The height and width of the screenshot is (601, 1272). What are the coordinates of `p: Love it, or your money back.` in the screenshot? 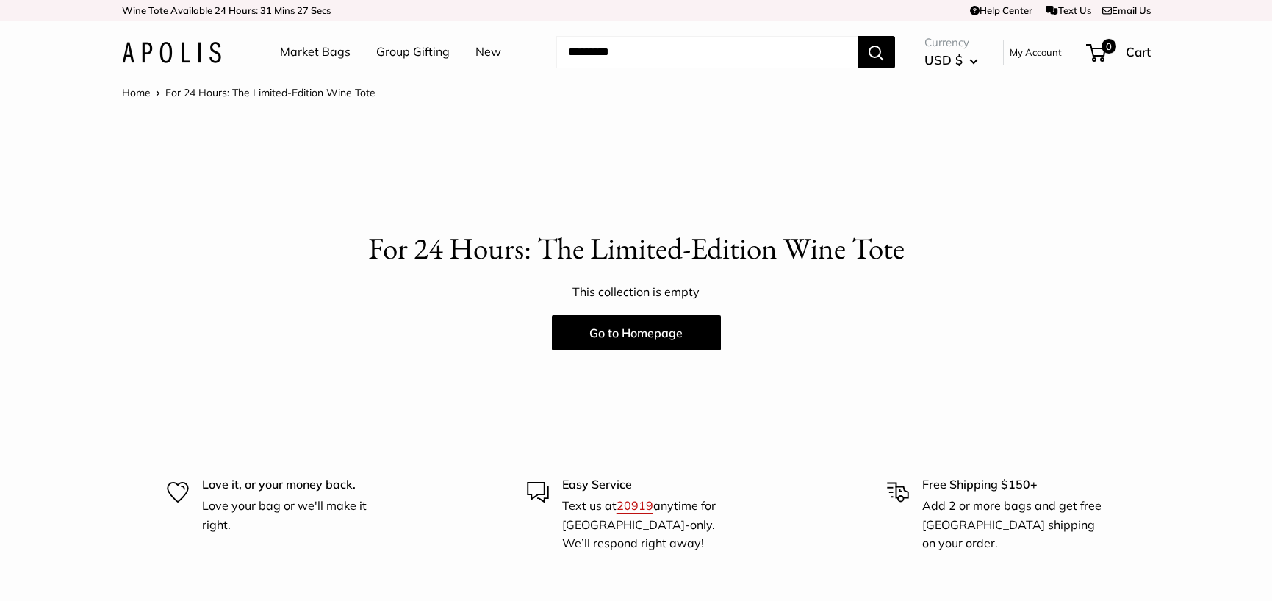 It's located at (294, 485).